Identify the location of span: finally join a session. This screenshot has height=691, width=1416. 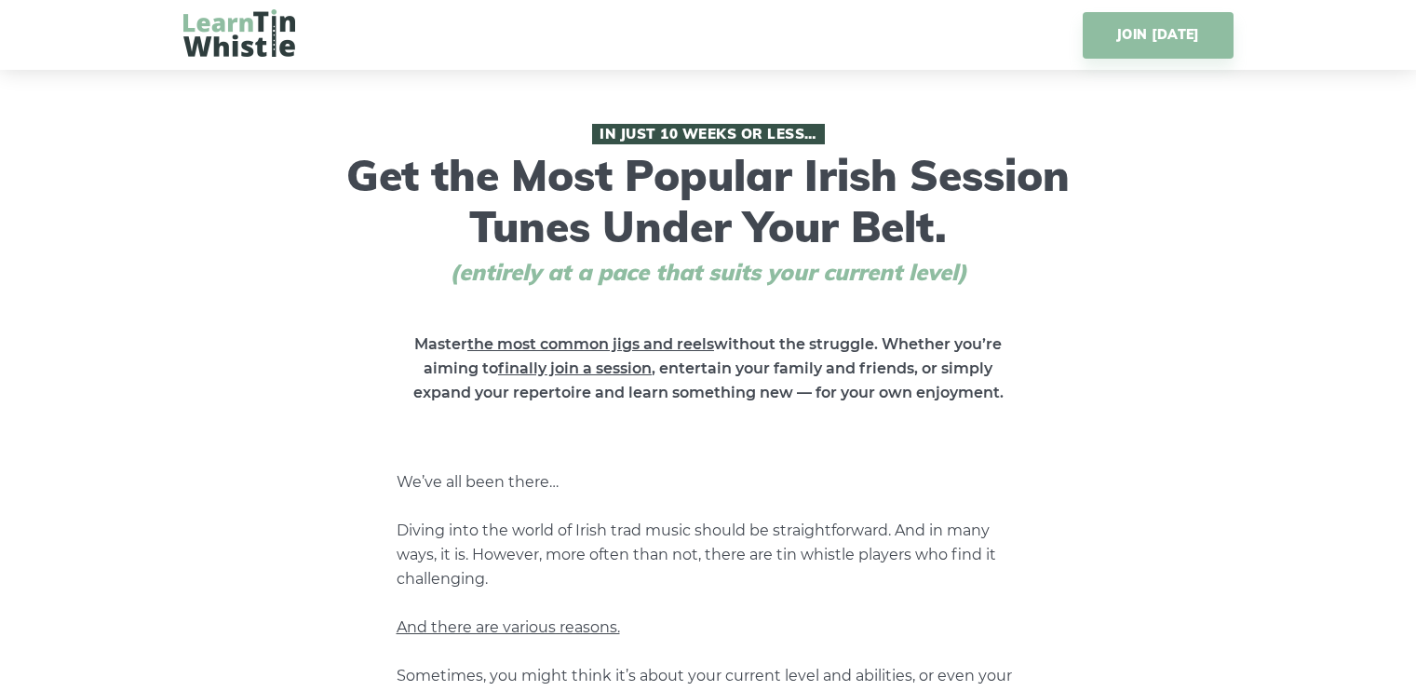
(574, 368).